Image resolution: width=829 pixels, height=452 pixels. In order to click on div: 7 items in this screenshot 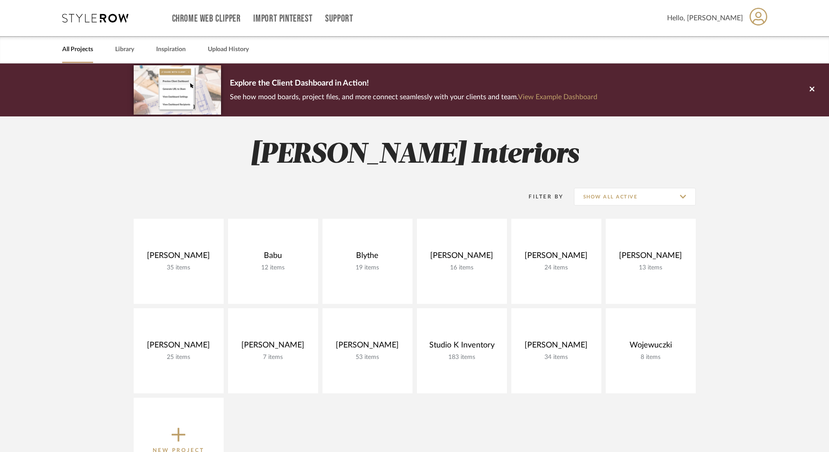, I will do `click(273, 358)`.